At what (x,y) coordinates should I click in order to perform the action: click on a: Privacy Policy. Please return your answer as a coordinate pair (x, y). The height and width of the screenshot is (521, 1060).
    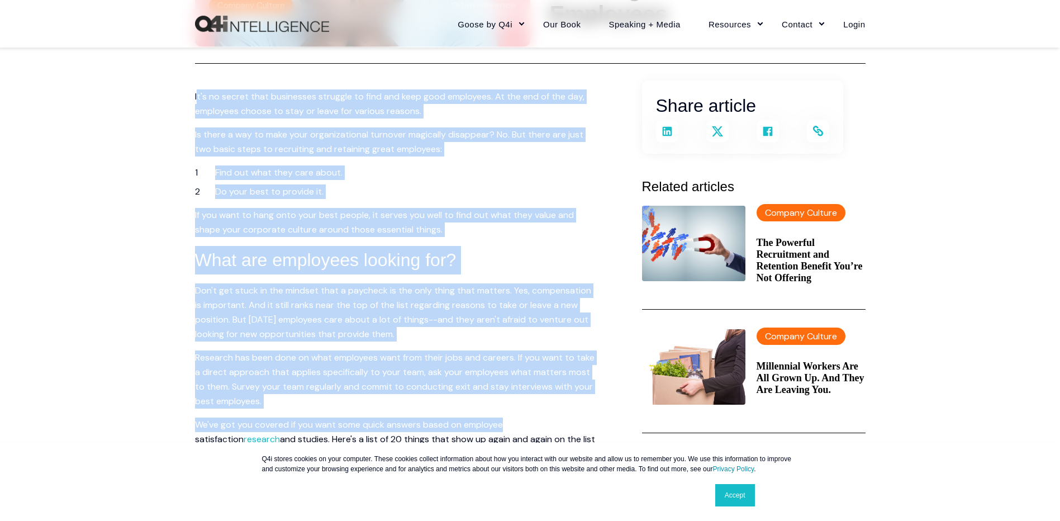
    Looking at the image, I should click on (733, 469).